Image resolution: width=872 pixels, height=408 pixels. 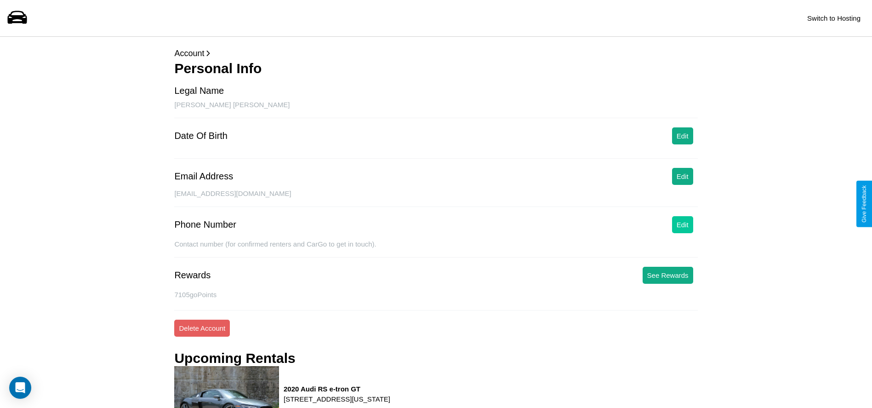 I want to click on button: See Rewards, so click(x=668, y=275).